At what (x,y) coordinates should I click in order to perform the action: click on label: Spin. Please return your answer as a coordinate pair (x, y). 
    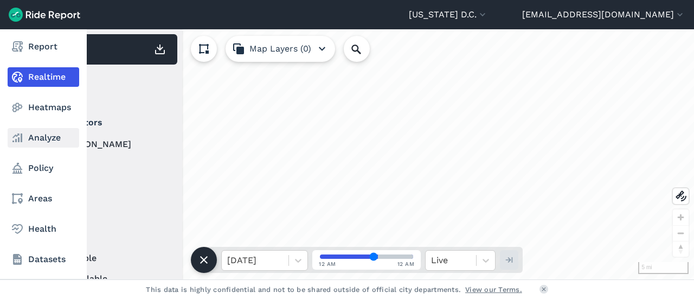
    Looking at the image, I should click on (109, 185).